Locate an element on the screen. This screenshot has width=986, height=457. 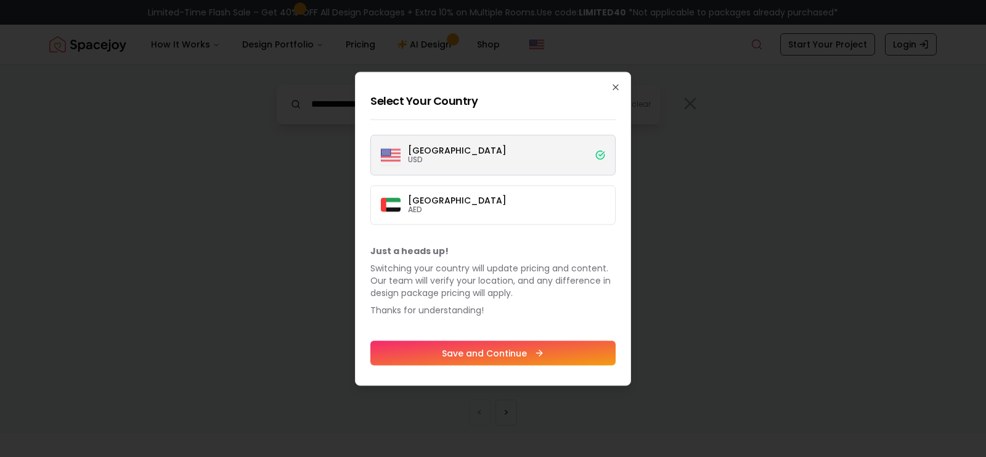
p: USD is located at coordinates (457, 159).